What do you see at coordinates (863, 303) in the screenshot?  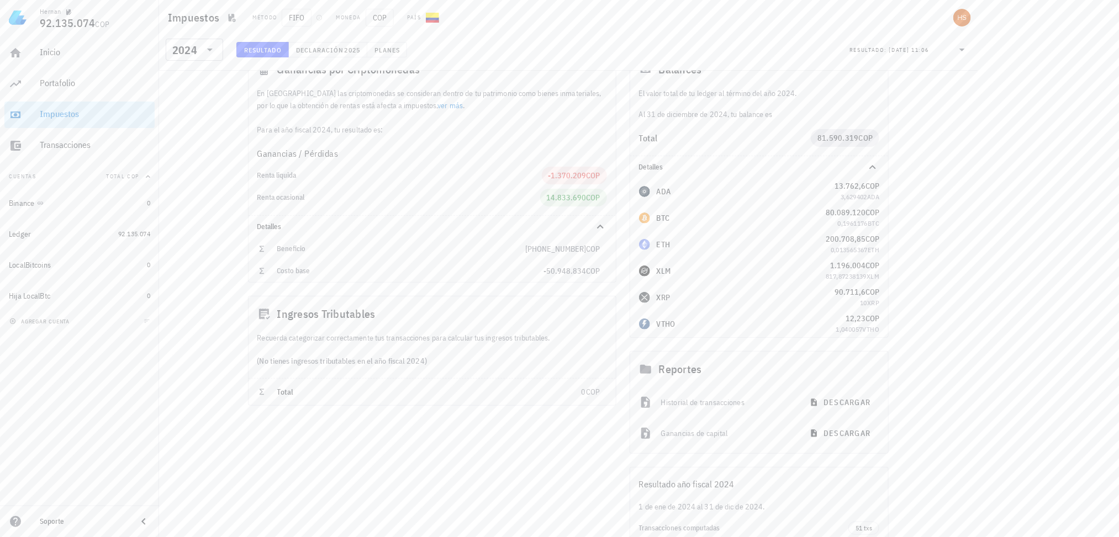 I see `span: 10` at bounding box center [863, 303].